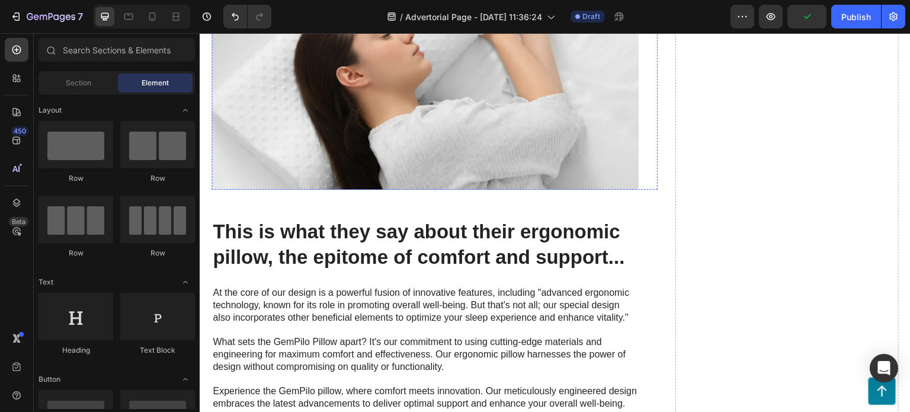  I want to click on span: Element, so click(155, 83).